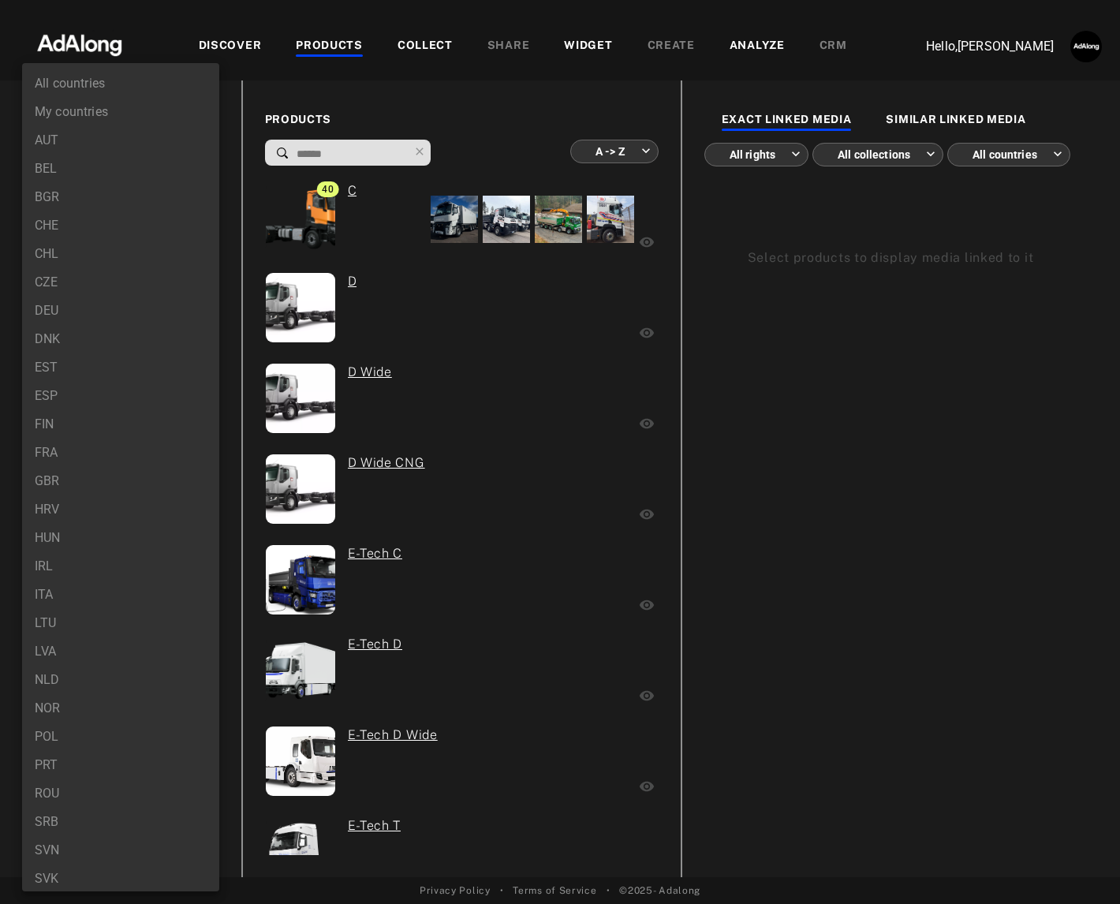  I want to click on li: EST, so click(121, 367).